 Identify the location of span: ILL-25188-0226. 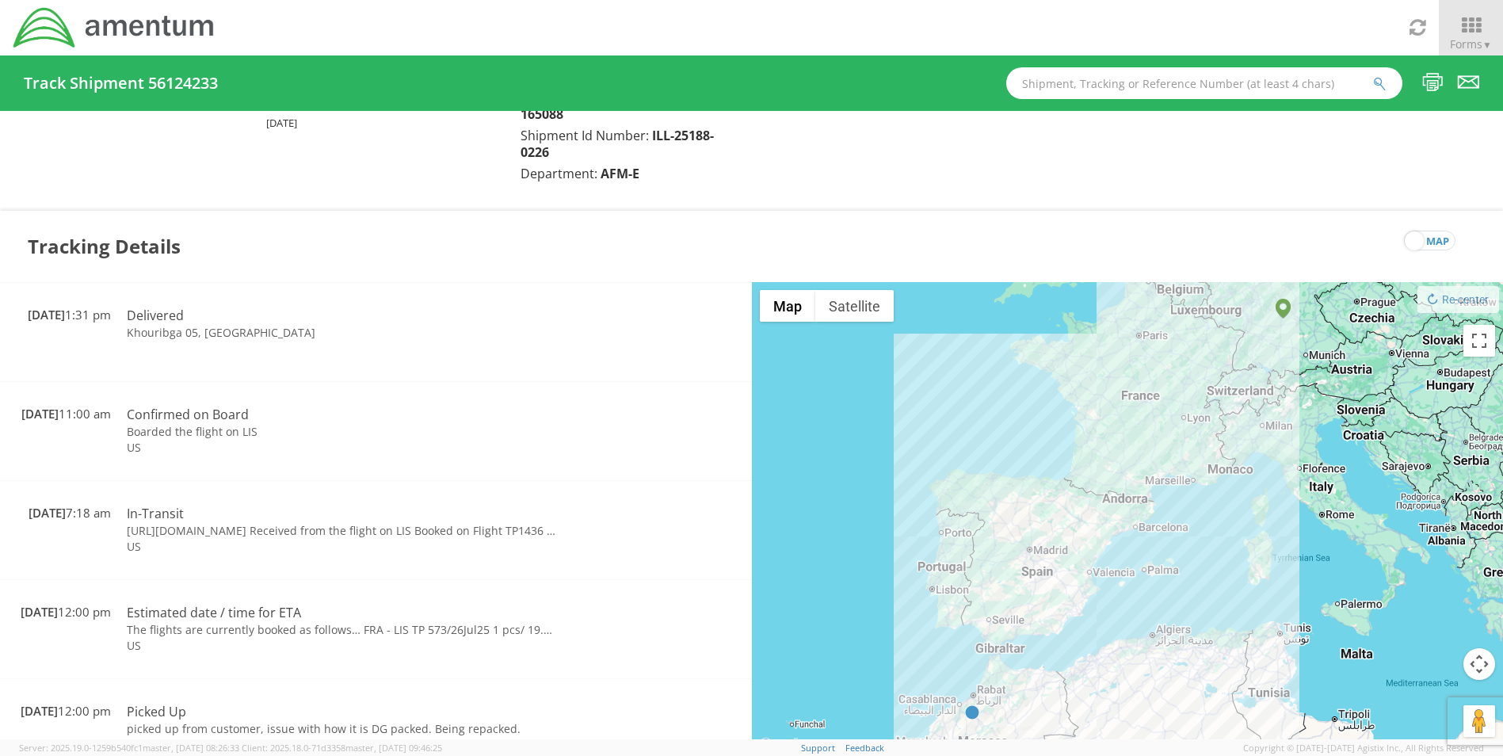
(617, 143).